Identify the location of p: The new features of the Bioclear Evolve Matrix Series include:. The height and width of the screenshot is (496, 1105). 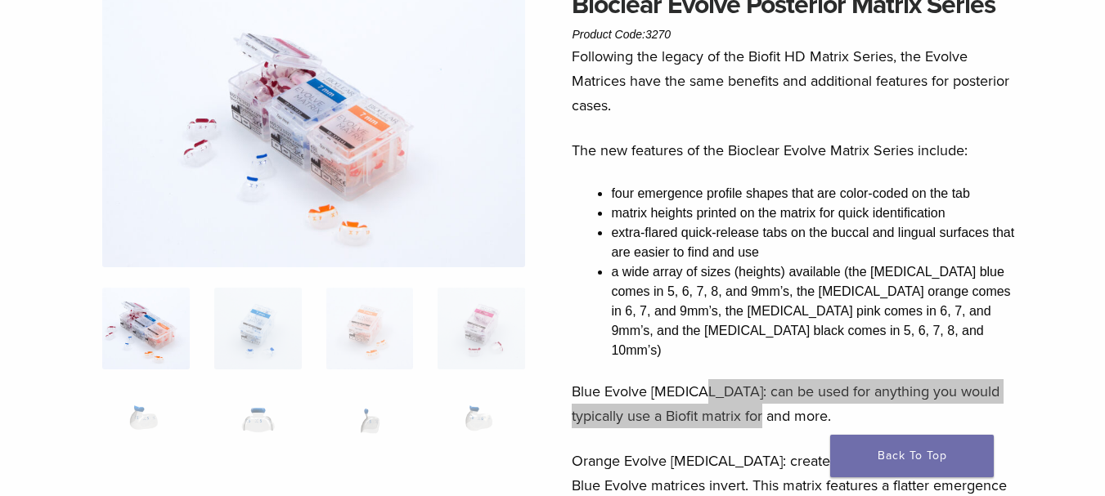
(796, 150).